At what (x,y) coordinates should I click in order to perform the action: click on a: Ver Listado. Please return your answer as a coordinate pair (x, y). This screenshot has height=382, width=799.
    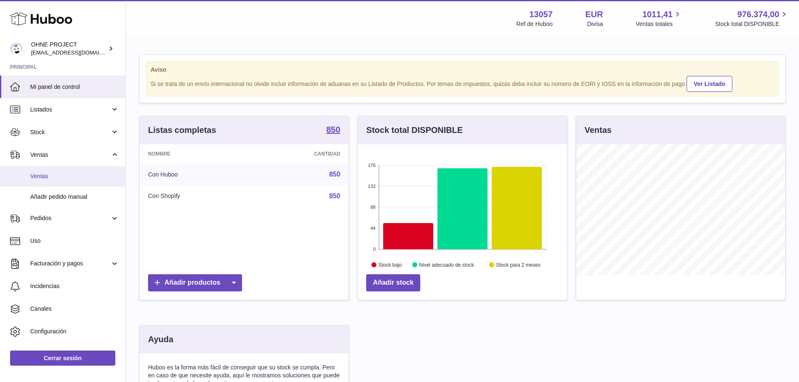
    Looking at the image, I should click on (709, 84).